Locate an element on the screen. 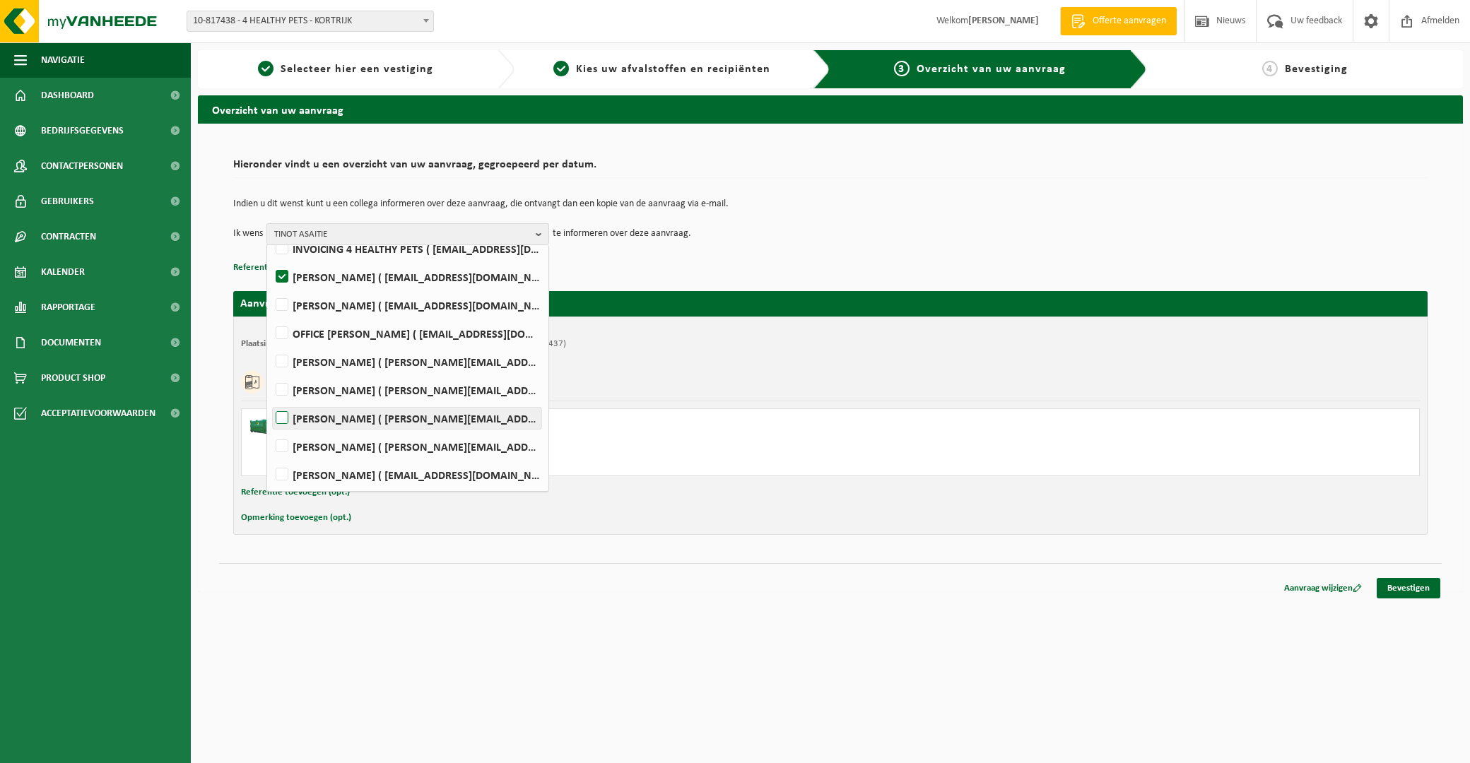  a: 2Kies uw afvalstoffen en recipiënten is located at coordinates (662, 69).